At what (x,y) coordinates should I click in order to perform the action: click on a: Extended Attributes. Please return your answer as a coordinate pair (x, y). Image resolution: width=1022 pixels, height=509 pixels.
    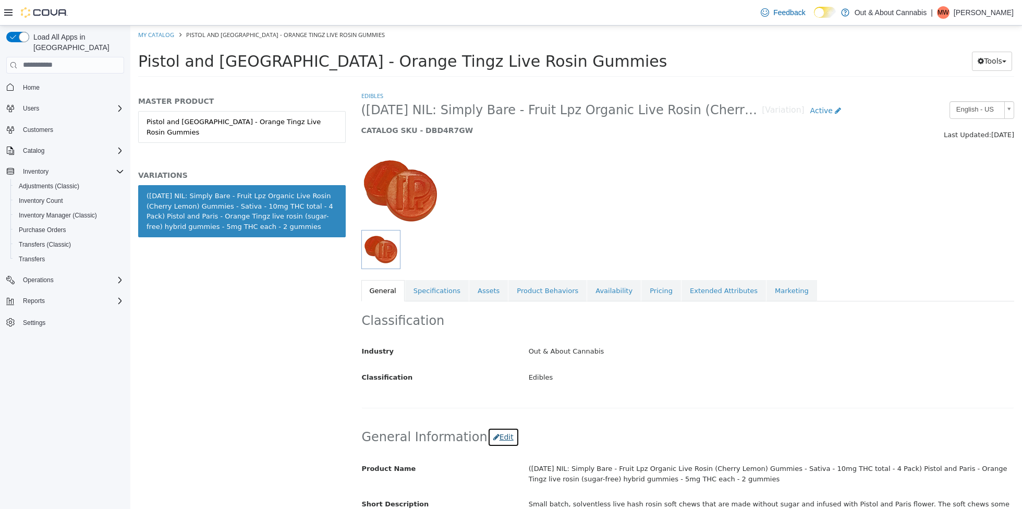
    Looking at the image, I should click on (593, 265).